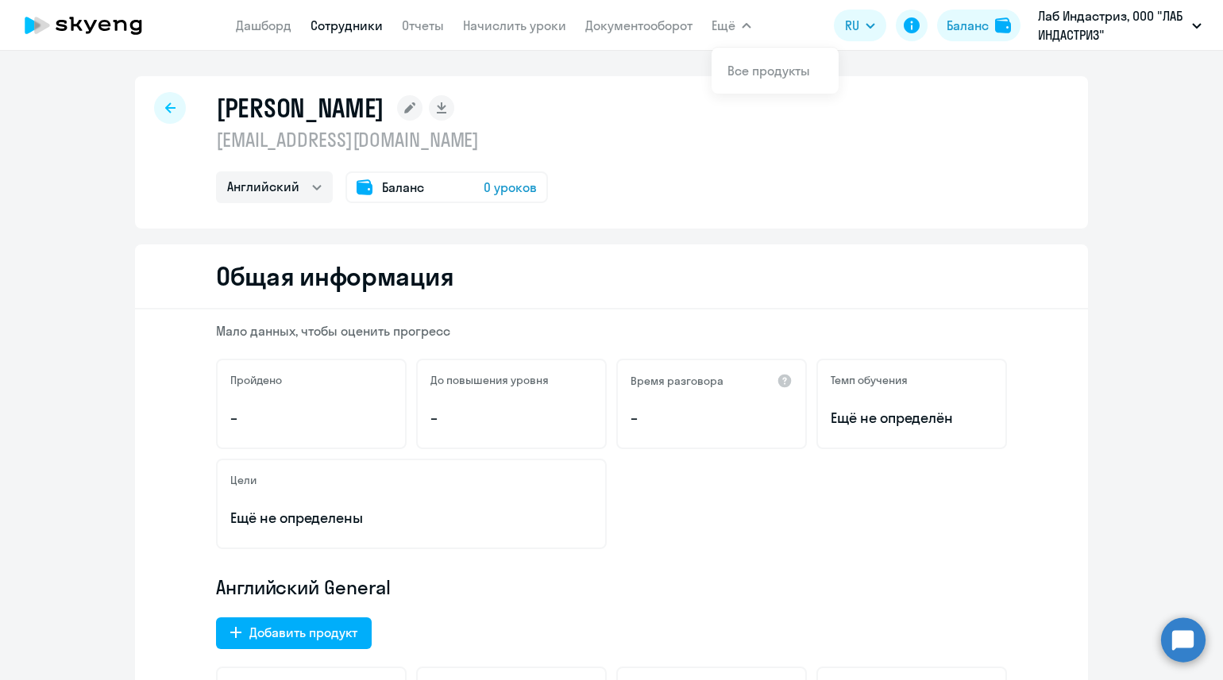 This screenshot has width=1223, height=680. What do you see at coordinates (334, 276) in the screenshot?
I see `h2: Общая информация` at bounding box center [334, 276].